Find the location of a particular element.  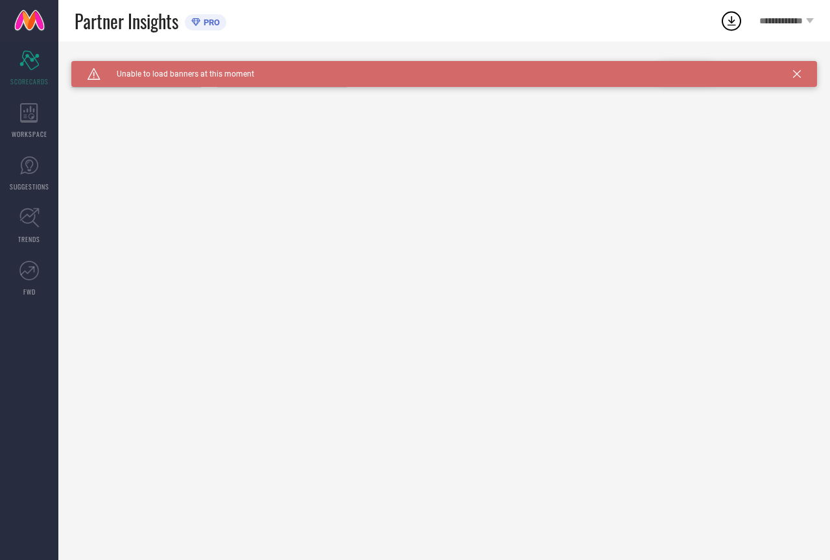

span: TRENDS is located at coordinates (29, 239).